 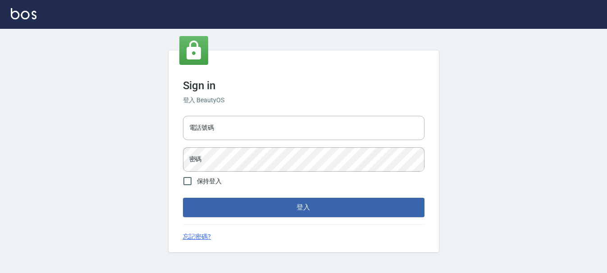 What do you see at coordinates (210, 181) in the screenshot?
I see `span: 保持登入` at bounding box center [210, 181].